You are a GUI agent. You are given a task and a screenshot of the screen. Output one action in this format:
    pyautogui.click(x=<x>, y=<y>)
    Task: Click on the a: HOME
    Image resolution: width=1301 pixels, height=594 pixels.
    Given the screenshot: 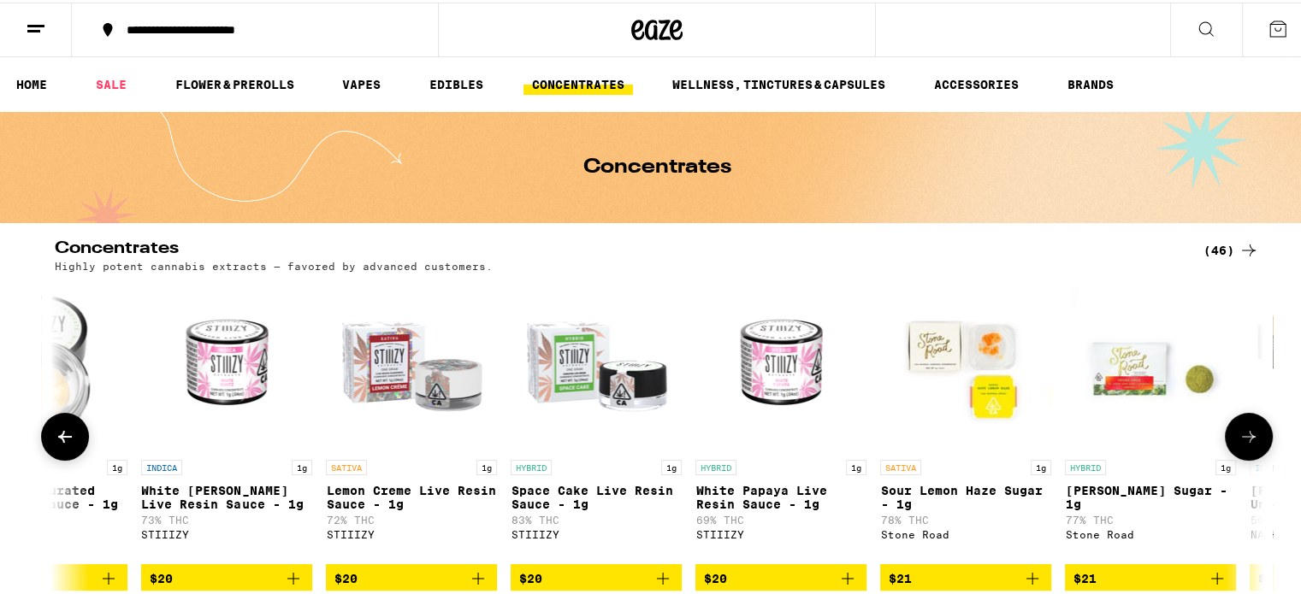 What is the action you would take?
    pyautogui.click(x=32, y=82)
    